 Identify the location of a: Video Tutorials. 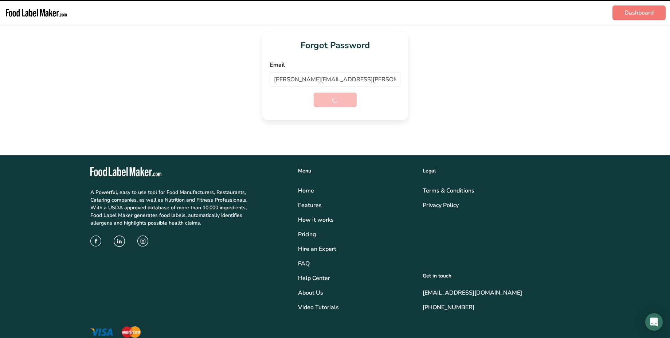
(356, 307).